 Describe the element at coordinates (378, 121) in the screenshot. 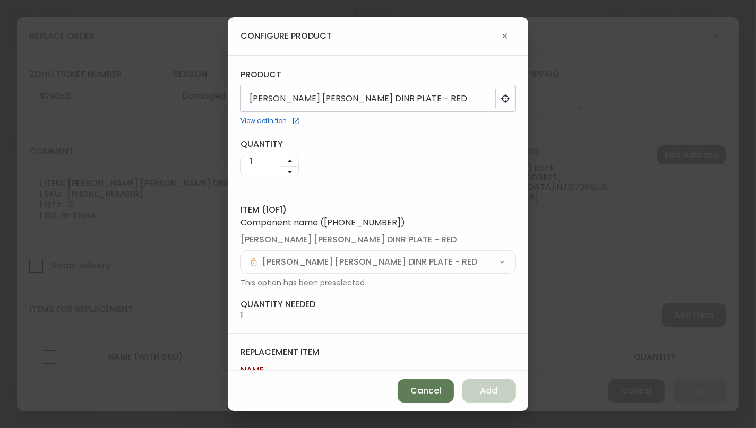

I see `a: View definition` at that location.